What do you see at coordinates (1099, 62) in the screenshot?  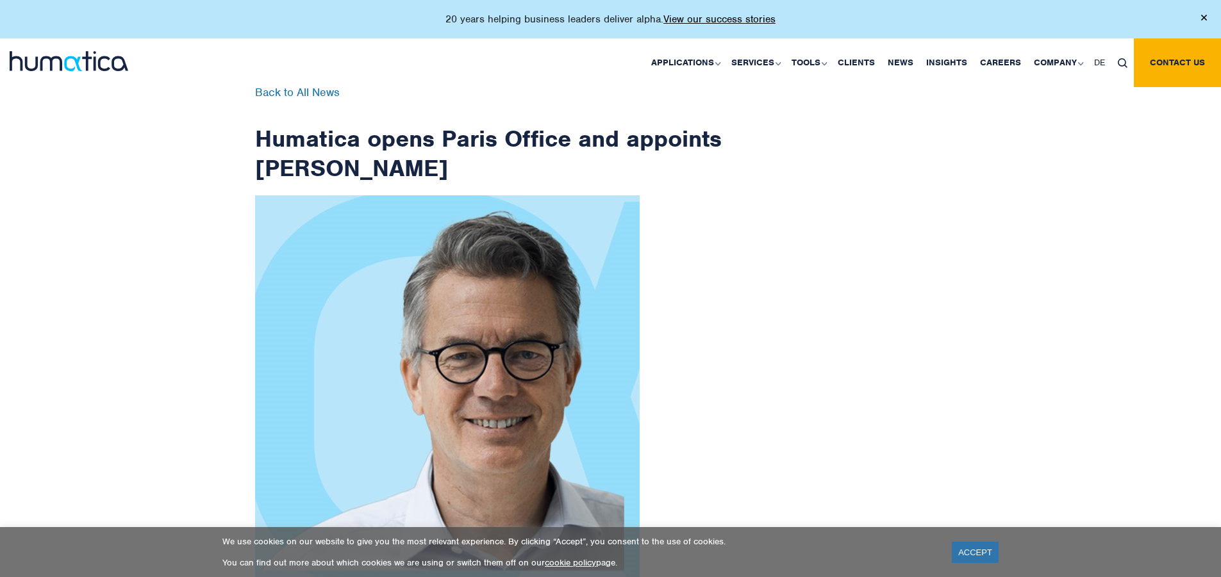 I see `span: DE` at bounding box center [1099, 62].